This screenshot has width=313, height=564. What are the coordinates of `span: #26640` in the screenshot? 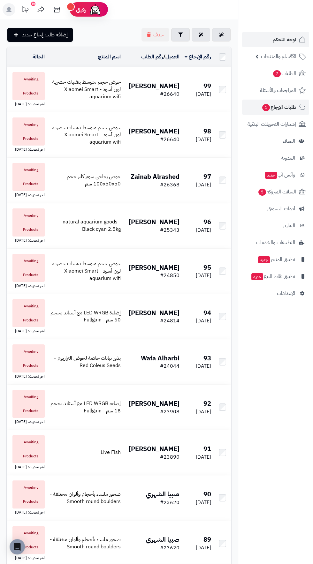 It's located at (169, 94).